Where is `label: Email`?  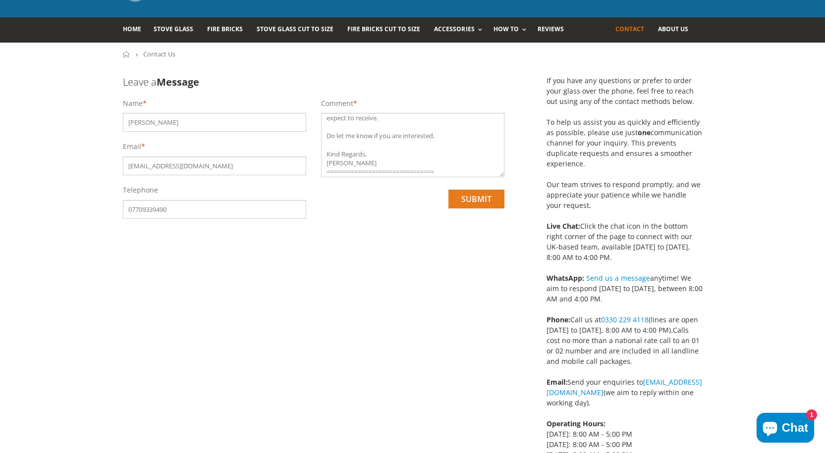 label: Email is located at coordinates (132, 147).